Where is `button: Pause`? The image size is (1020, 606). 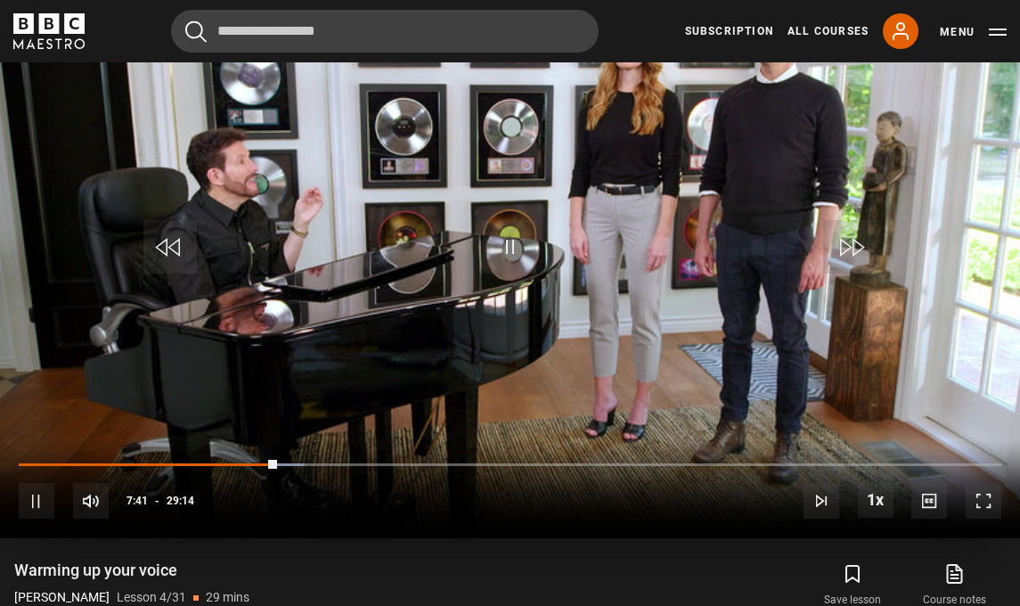 button: Pause is located at coordinates (37, 500).